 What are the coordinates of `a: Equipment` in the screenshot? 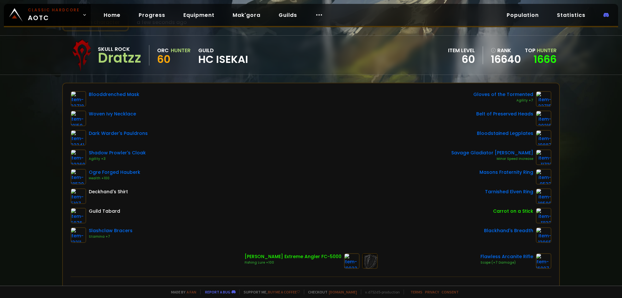 It's located at (199, 15).